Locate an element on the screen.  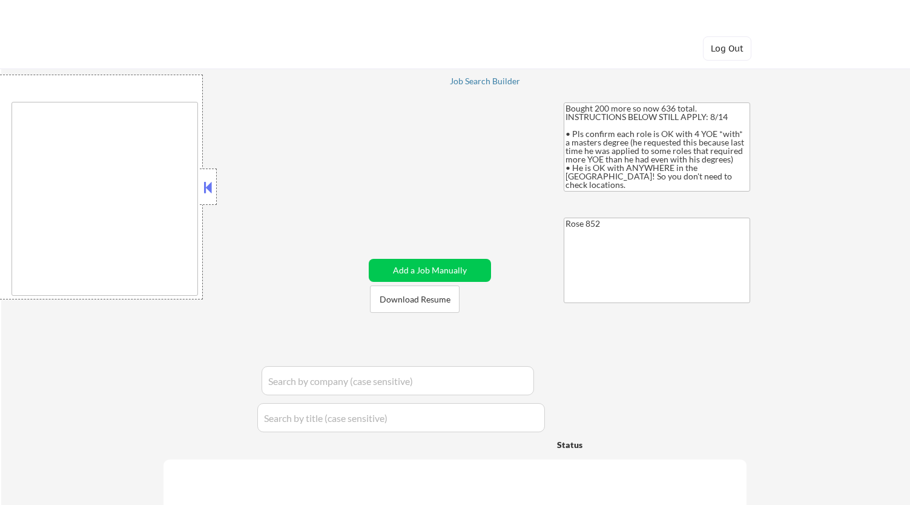
input: Search by title (case sensitive) is located at coordinates (401, 417).